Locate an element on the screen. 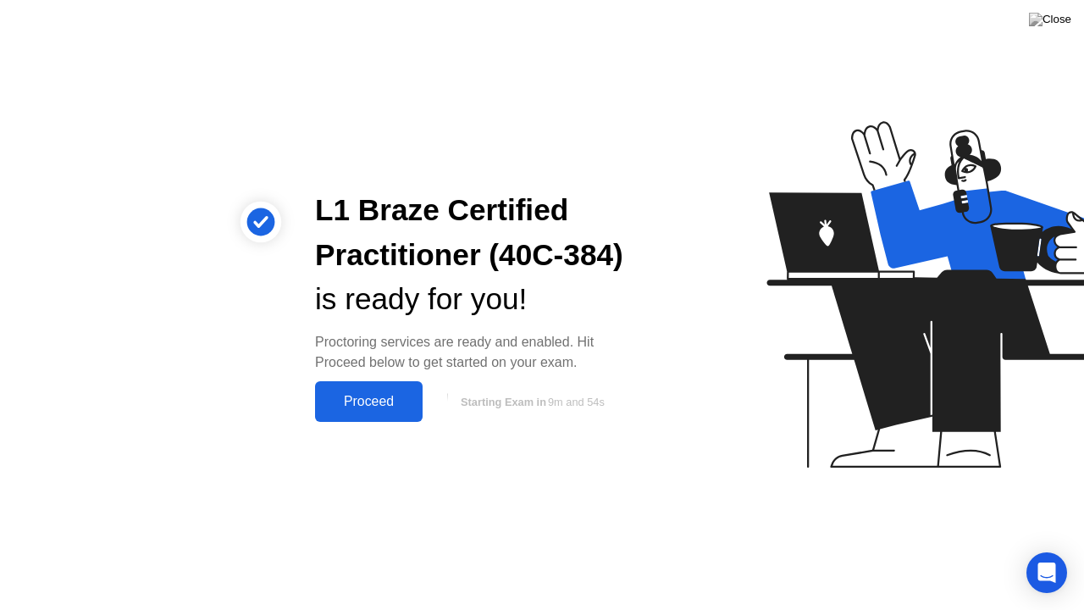 This screenshot has height=610, width=1084. img: Close is located at coordinates (1050, 19).